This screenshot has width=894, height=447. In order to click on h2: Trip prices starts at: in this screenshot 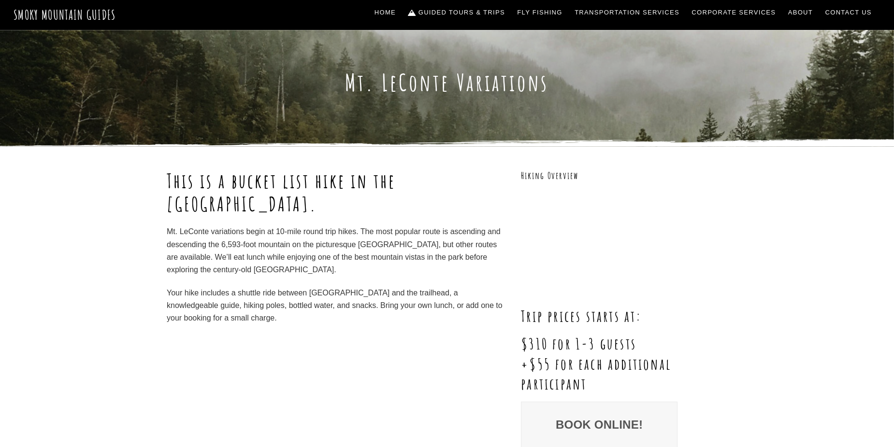, I will do `click(624, 317)`.